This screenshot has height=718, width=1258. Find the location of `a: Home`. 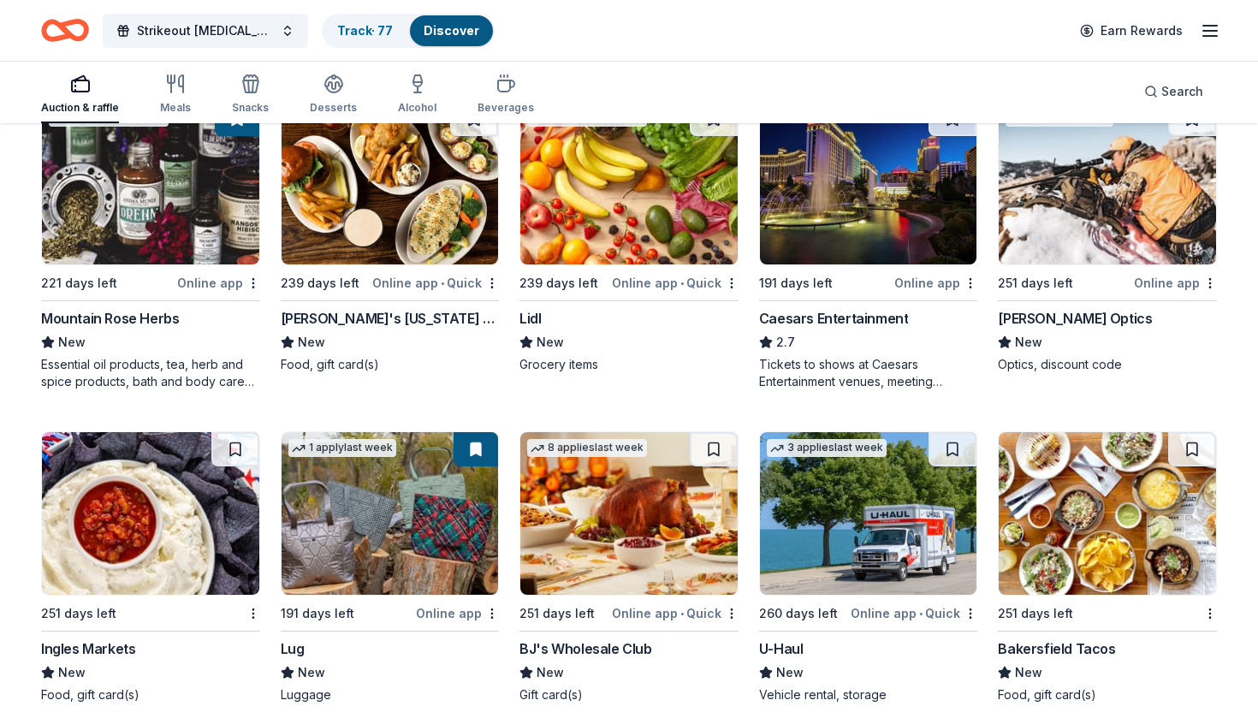

a: Home is located at coordinates (65, 30).